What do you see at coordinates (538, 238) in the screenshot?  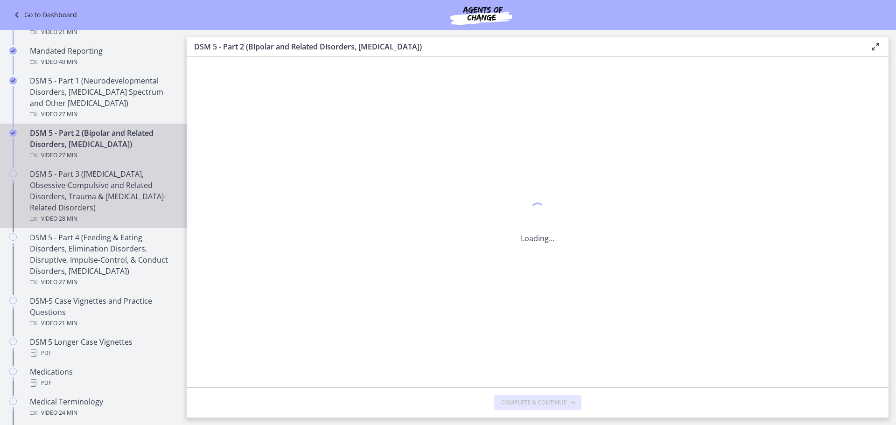 I see `p: Loading...` at bounding box center [538, 238].